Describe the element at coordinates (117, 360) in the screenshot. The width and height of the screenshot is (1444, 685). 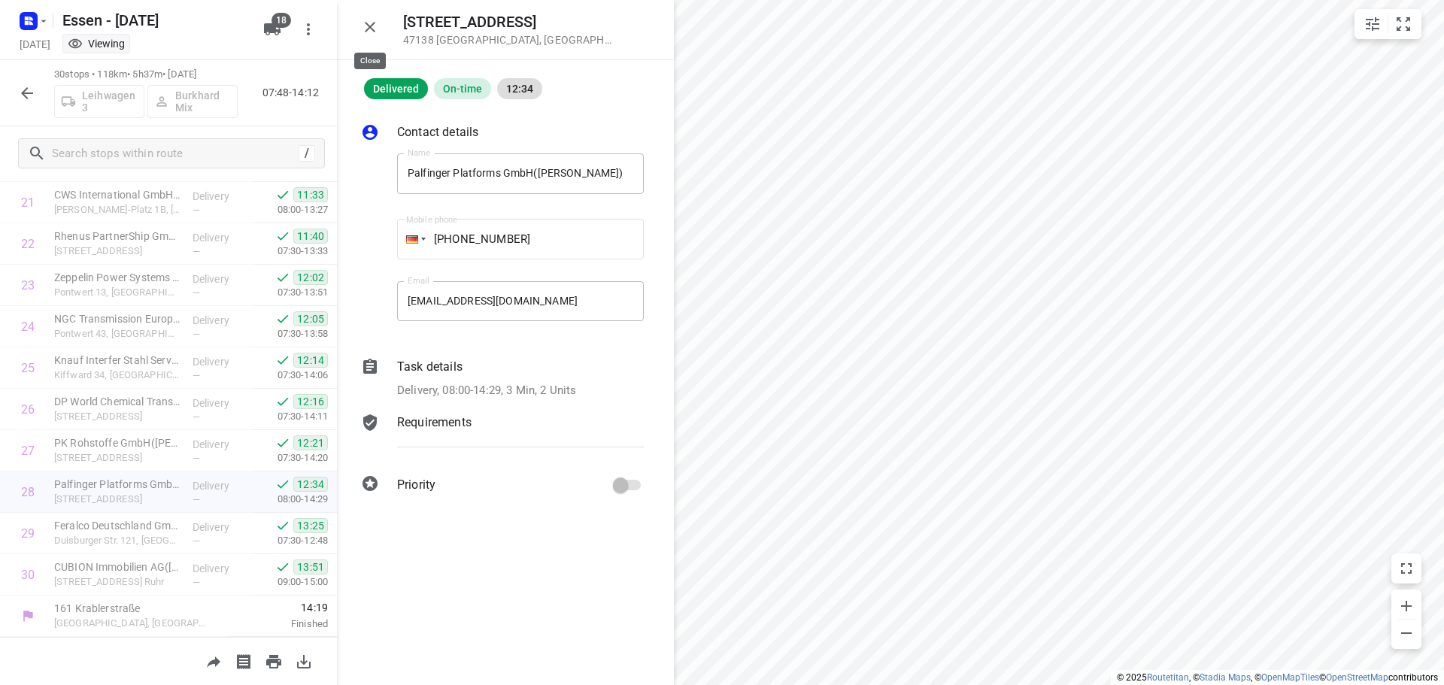
I see `p: Knauf Interfer Stahl Service Center GmbH Werk (Marcel Hribsek)` at that location.